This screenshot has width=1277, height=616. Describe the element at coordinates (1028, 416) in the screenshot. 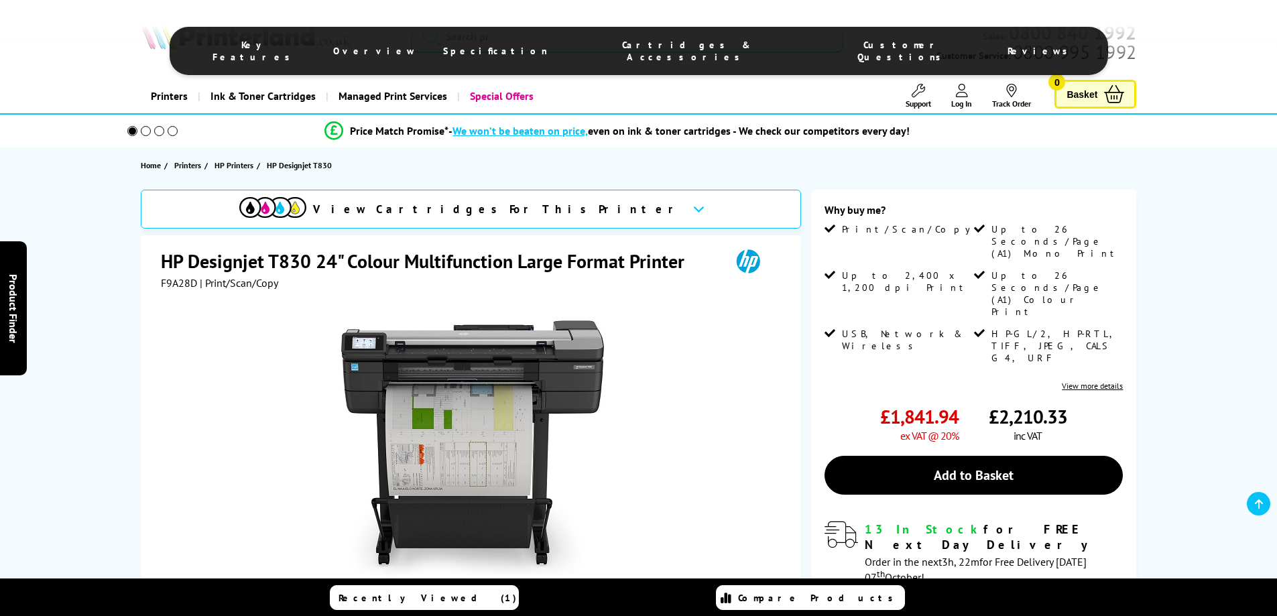

I see `span: £2,210.33` at that location.